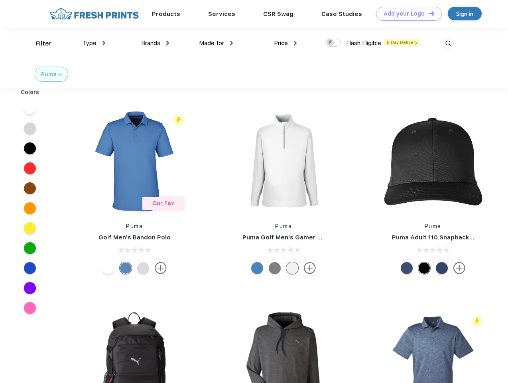 The width and height of the screenshot is (508, 383). I want to click on div: Peacoat with Qut Shd, so click(442, 268).